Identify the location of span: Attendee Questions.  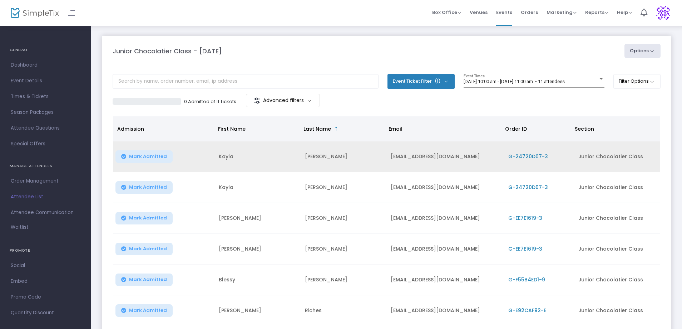
(45, 128).